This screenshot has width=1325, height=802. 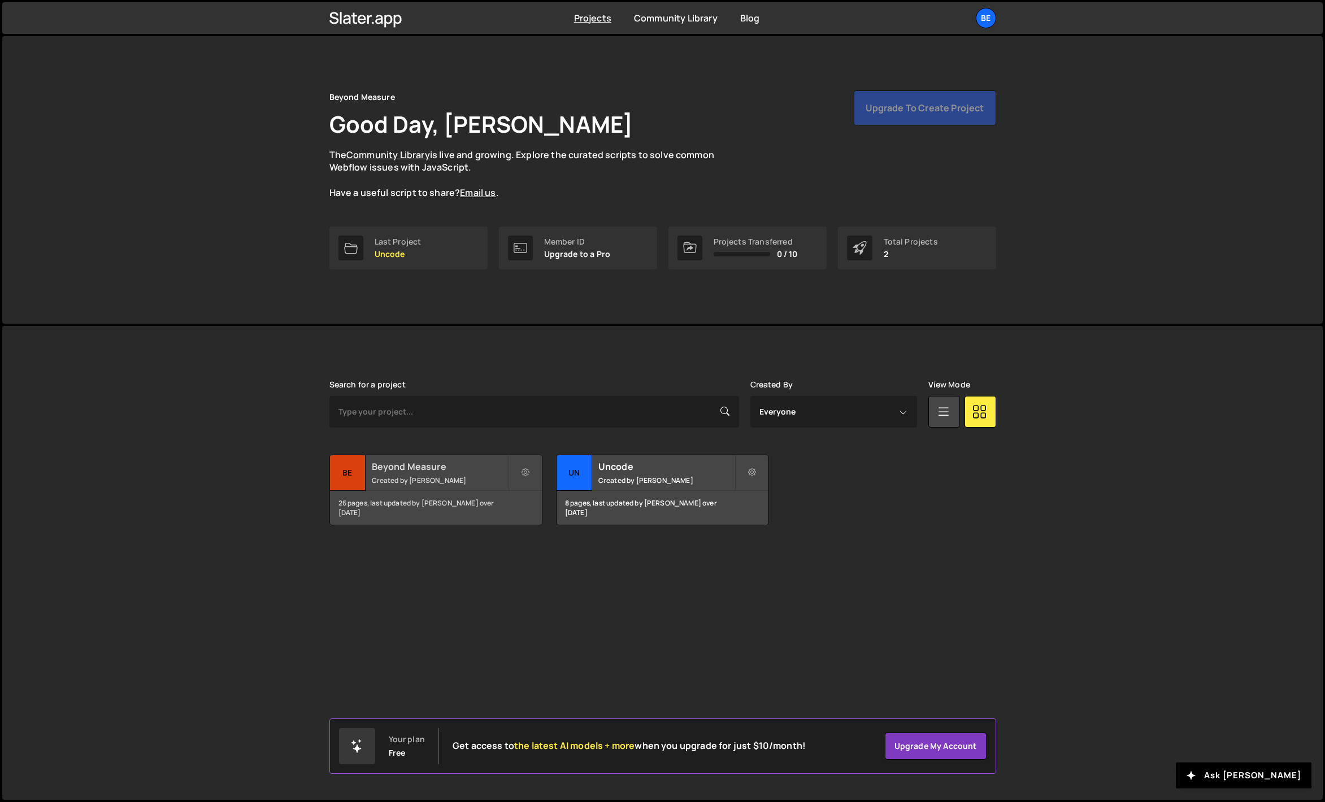 What do you see at coordinates (534, 412) in the screenshot?
I see `input: Type your project...` at bounding box center [534, 412].